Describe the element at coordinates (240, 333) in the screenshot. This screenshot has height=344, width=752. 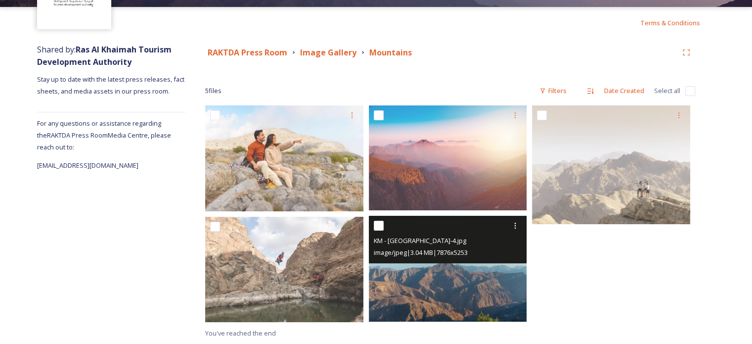
I see `span: You've reached the end` at that location.